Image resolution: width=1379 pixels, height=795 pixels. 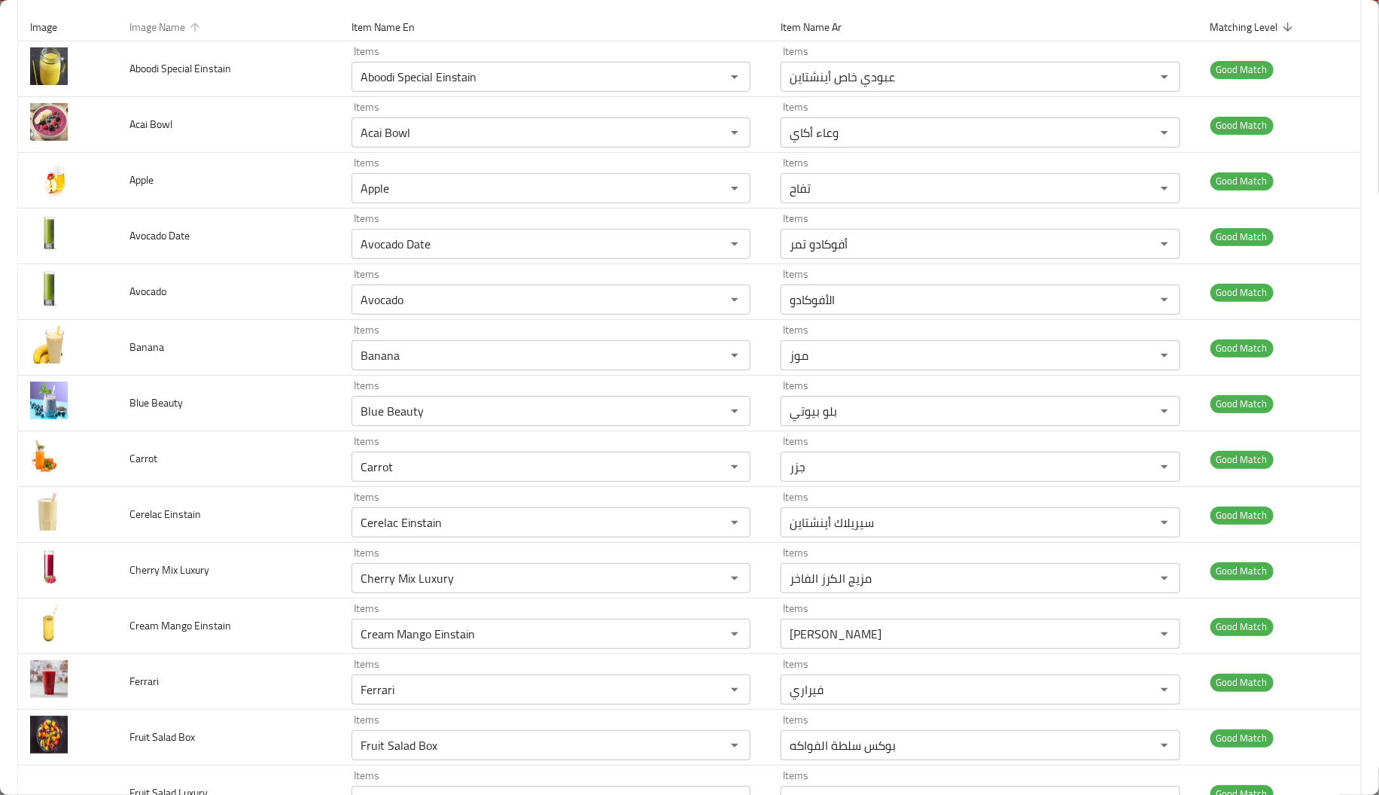 I want to click on span: Matching Level, so click(x=1254, y=27).